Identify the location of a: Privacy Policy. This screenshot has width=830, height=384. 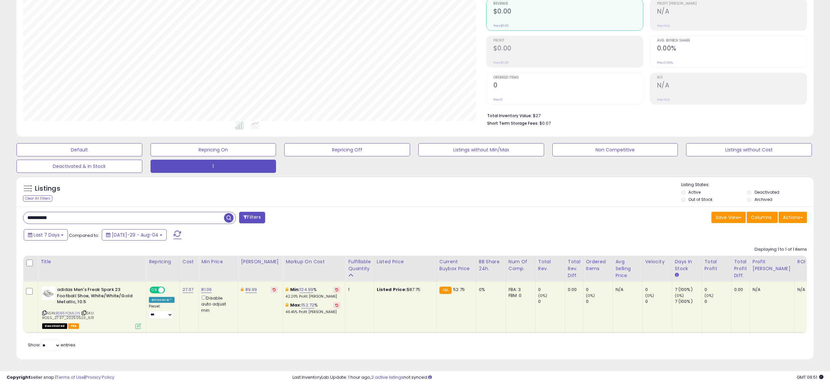
(100, 377).